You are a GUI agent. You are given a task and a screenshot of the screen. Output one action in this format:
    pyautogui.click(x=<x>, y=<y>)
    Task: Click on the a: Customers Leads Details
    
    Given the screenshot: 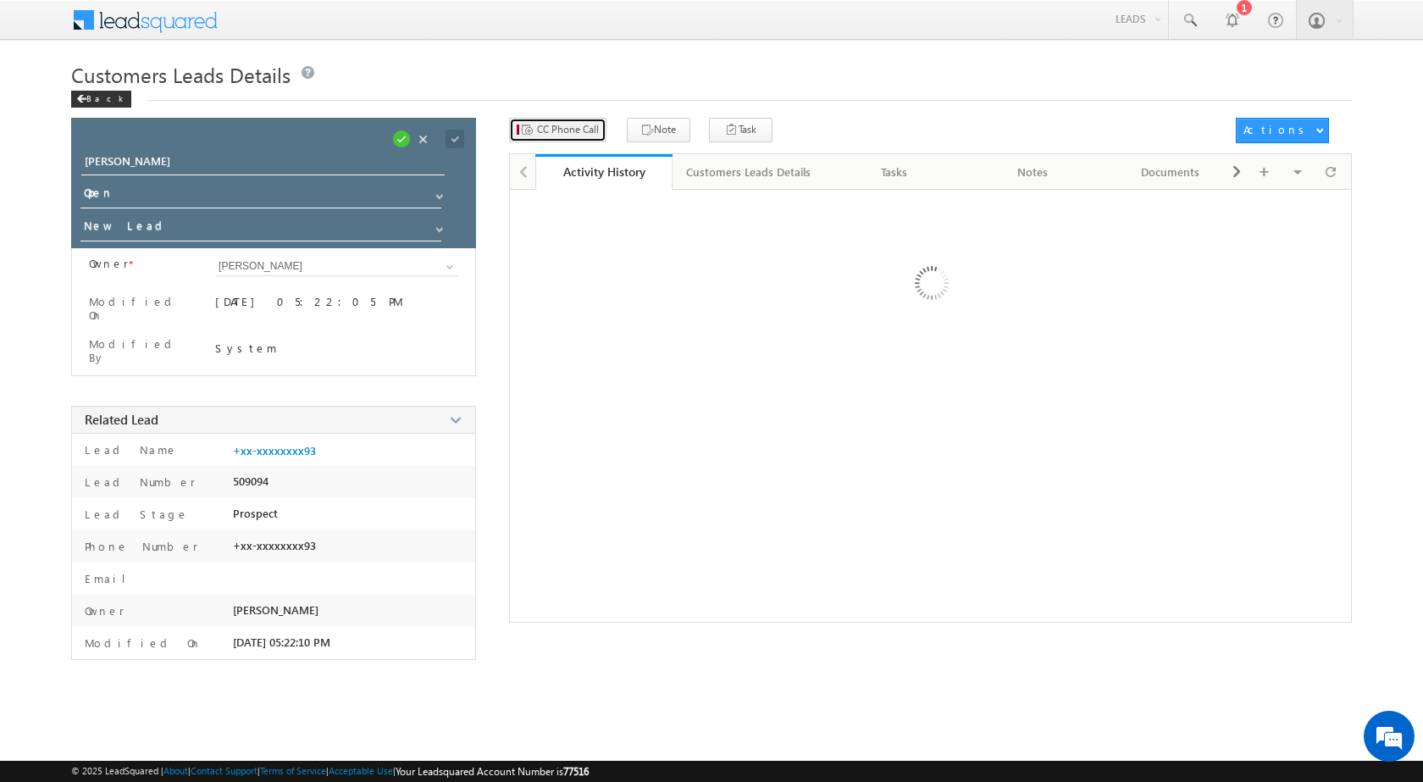 What is the action you would take?
    pyautogui.click(x=749, y=172)
    